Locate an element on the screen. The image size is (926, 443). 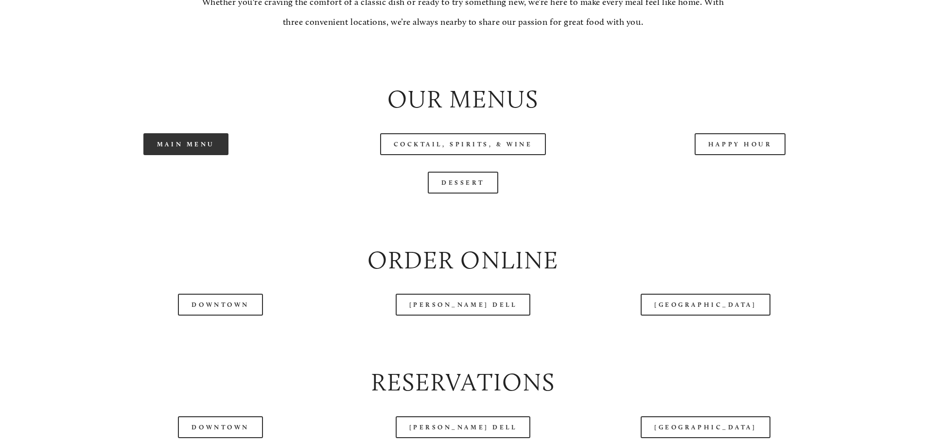
a: Happy Hour is located at coordinates (740, 144).